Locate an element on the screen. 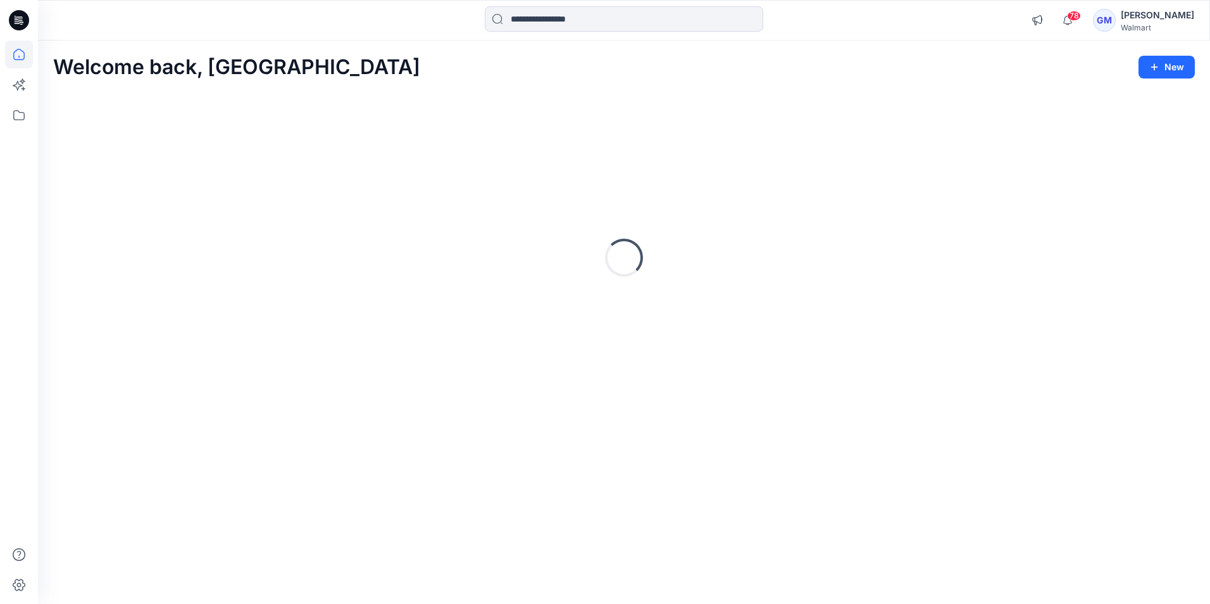 The image size is (1210, 604). button: New is located at coordinates (1166, 67).